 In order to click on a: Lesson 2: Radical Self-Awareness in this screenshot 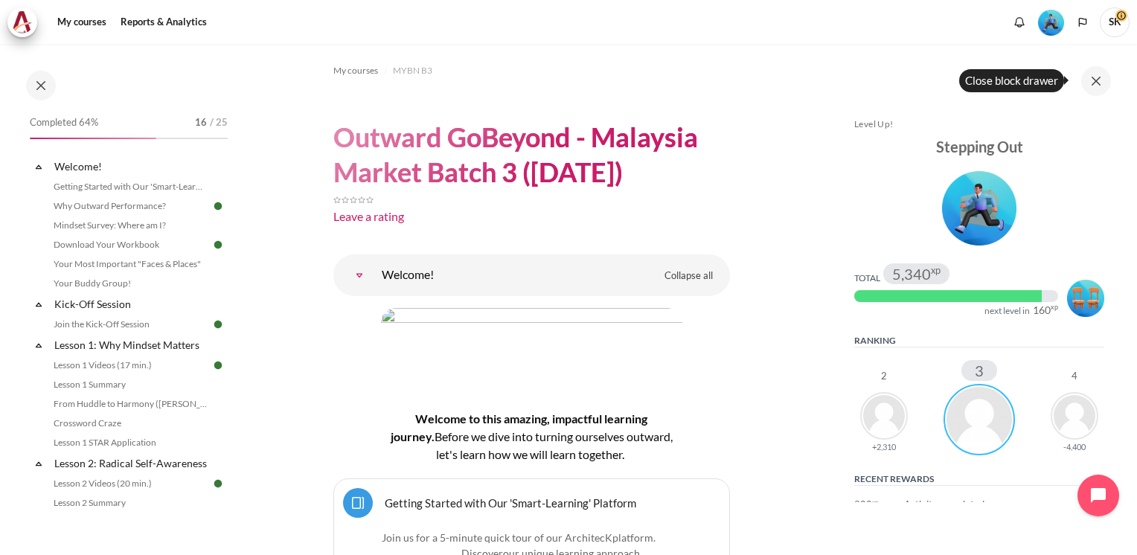, I will do `click(132, 463)`.